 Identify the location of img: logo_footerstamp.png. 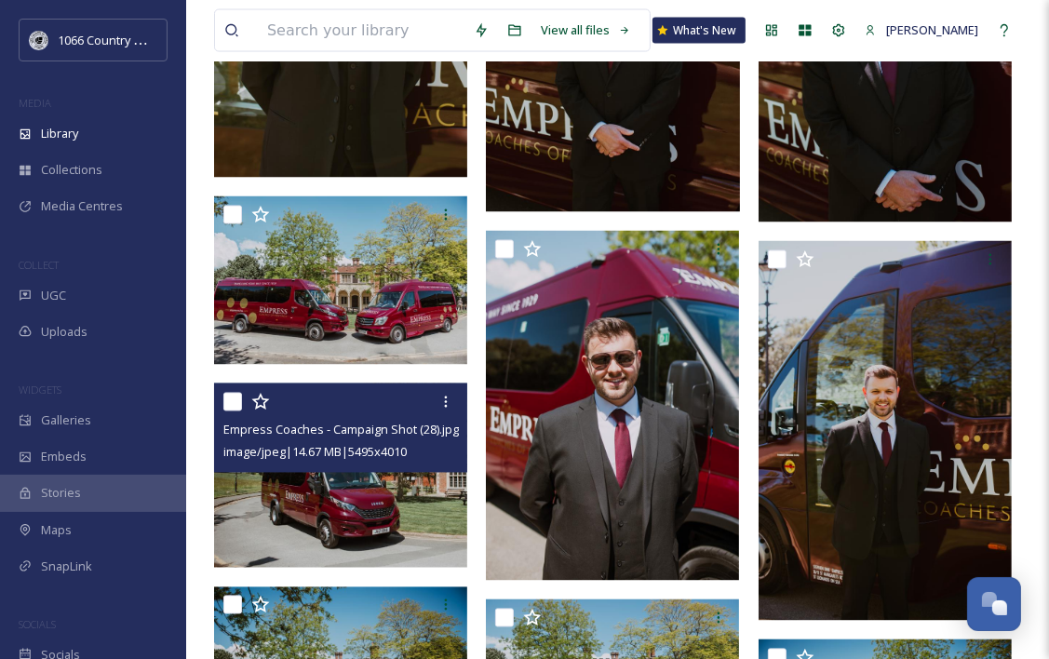
(39, 40).